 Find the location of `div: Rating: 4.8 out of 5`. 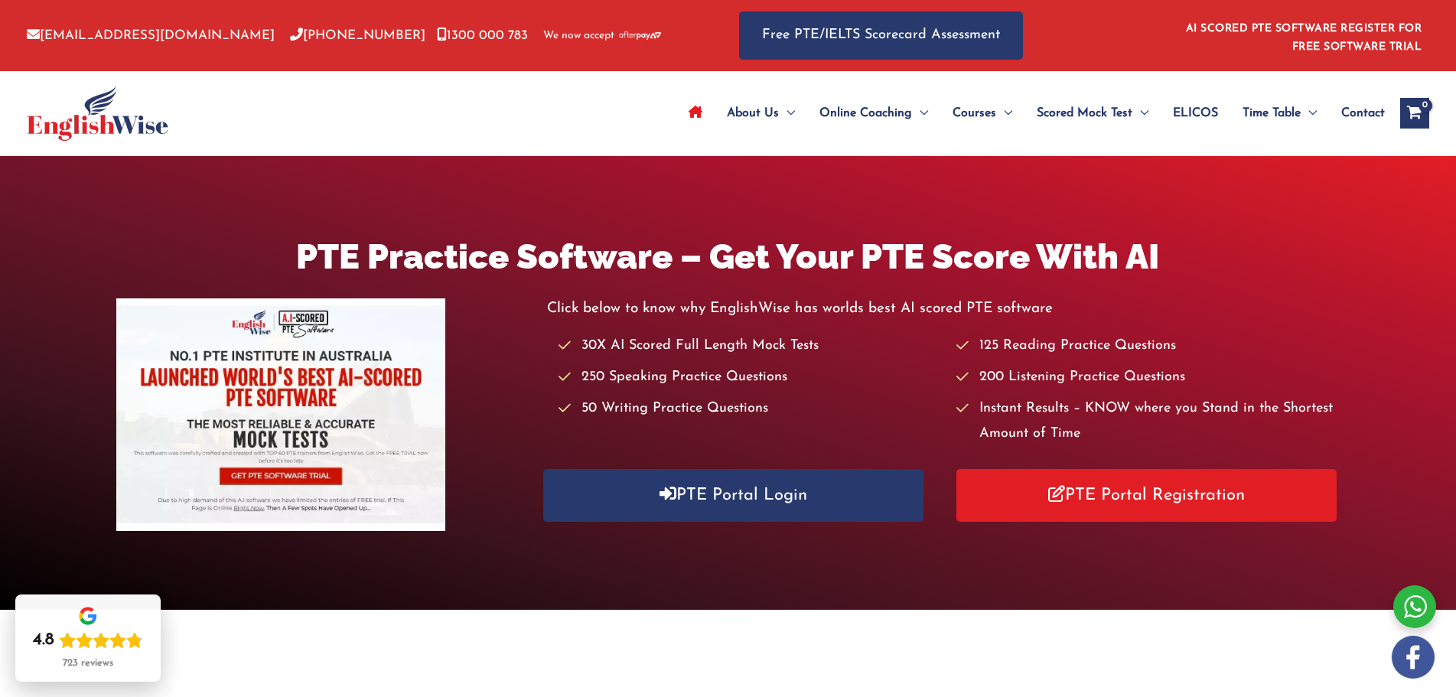

div: Rating: 4.8 out of 5 is located at coordinates (88, 640).